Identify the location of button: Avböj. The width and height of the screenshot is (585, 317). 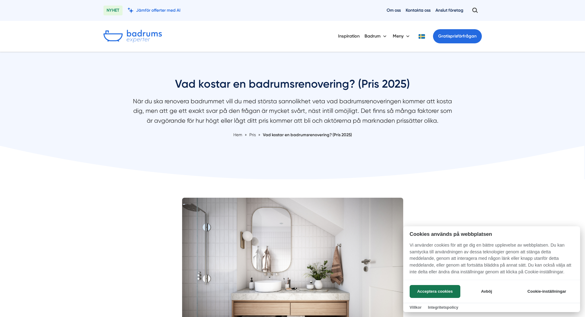
(487, 291).